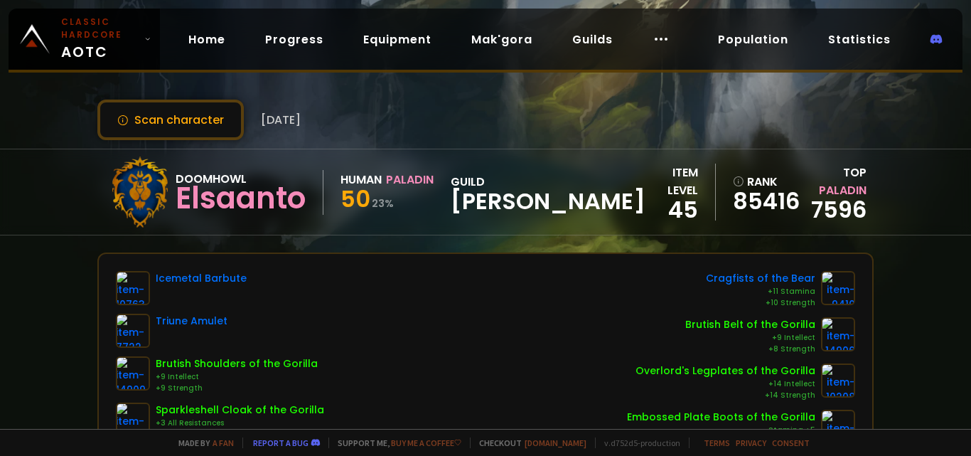 The image size is (971, 456). What do you see at coordinates (502, 39) in the screenshot?
I see `a: Mak'gora` at bounding box center [502, 39].